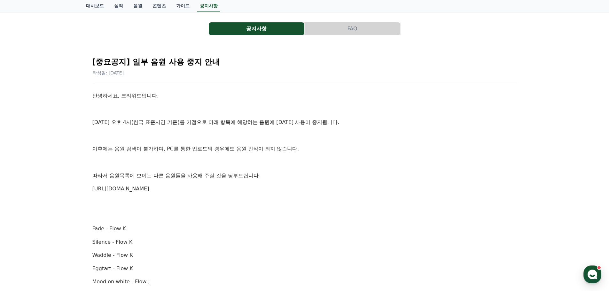 The image size is (609, 291). I want to click on p: Eggtart - Flow K, so click(305, 269).